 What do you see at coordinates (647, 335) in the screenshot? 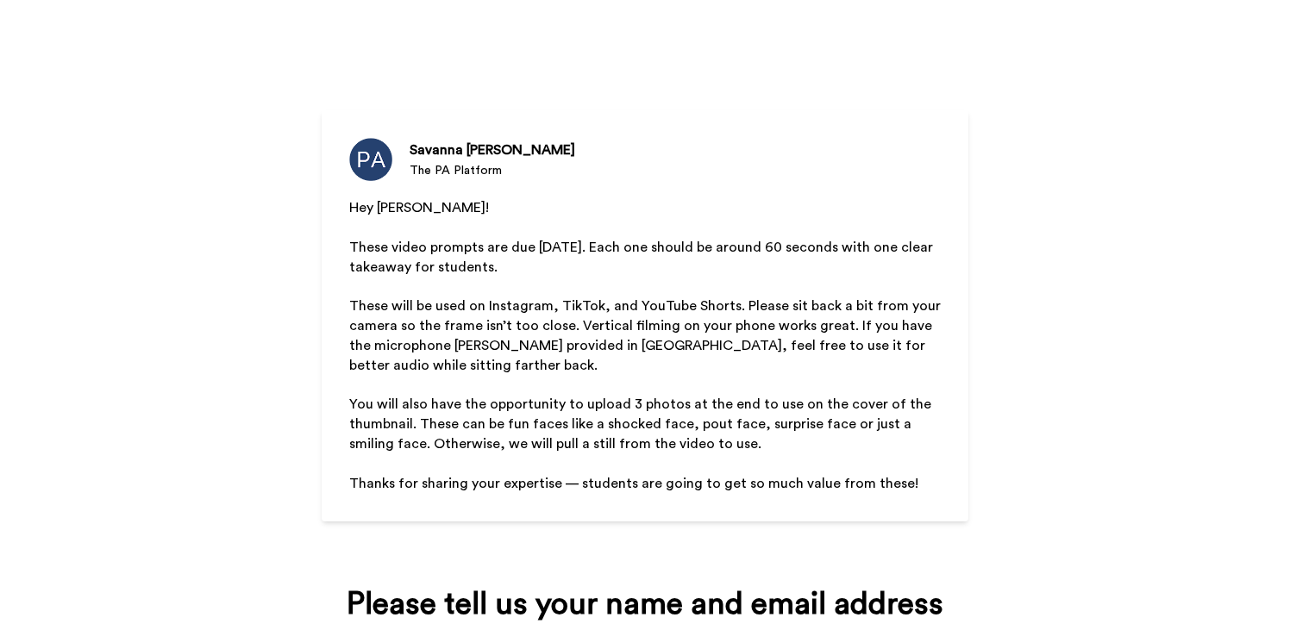
I see `span: These will be used on Instagram, TikTok, and YouTube Shorts. Please sit back a bit from your came...` at bounding box center [647, 335].